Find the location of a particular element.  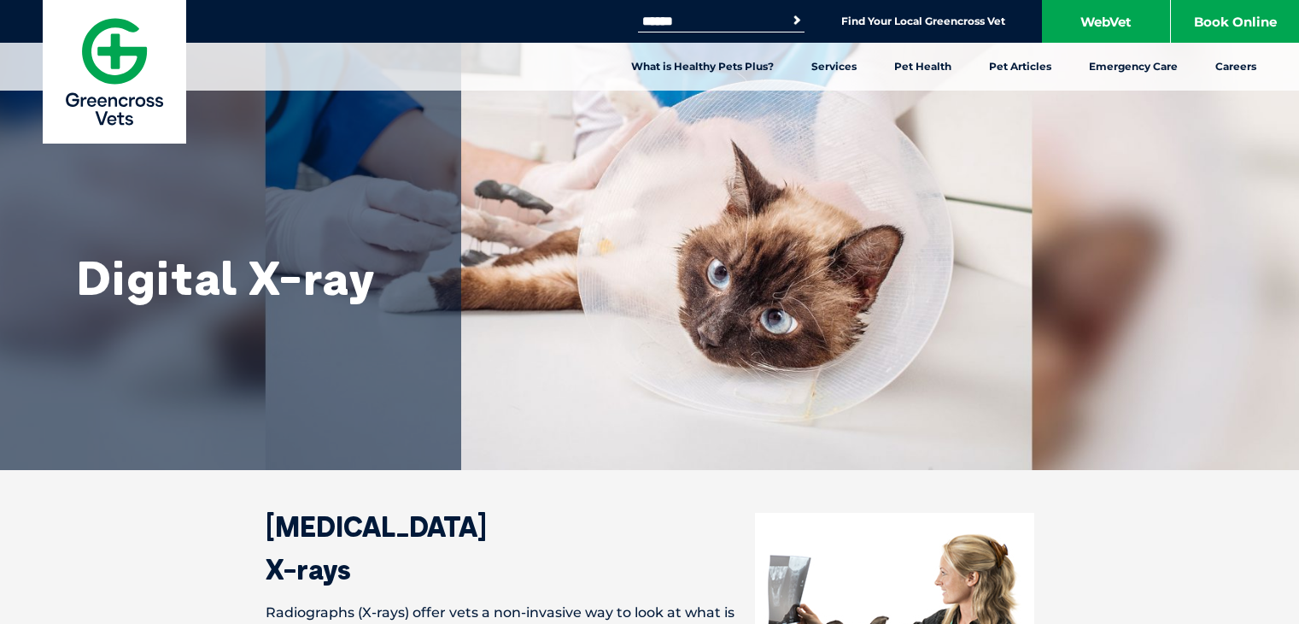

a: What is Healthy Pets Plus? is located at coordinates (702, 67).